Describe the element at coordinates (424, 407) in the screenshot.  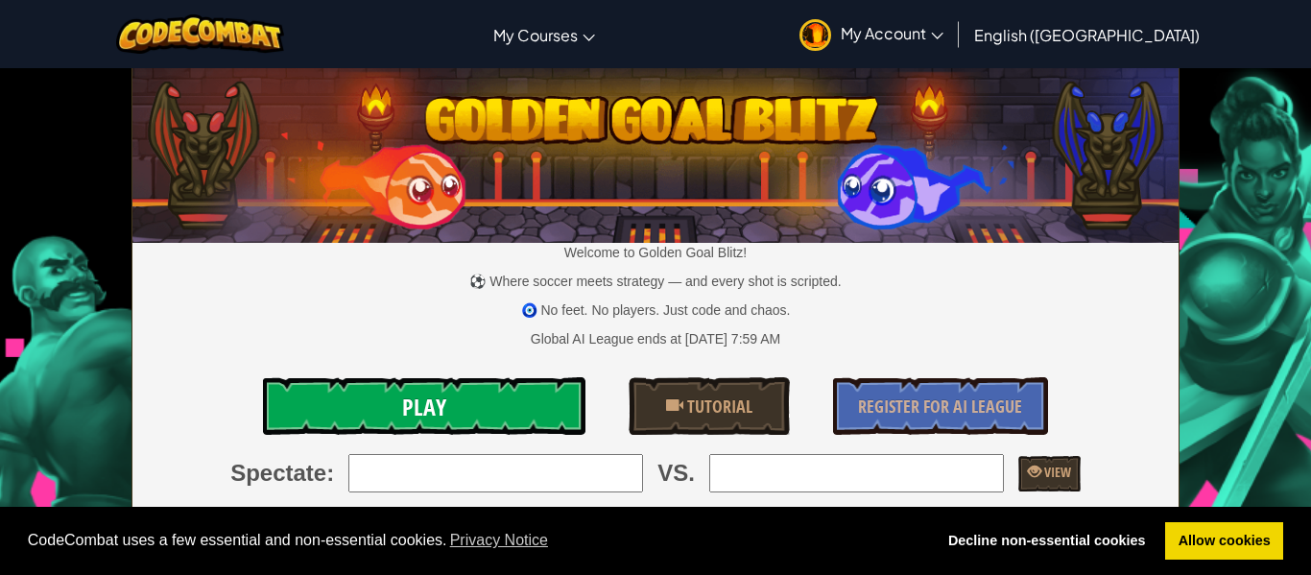
I see `span: Play` at that location.